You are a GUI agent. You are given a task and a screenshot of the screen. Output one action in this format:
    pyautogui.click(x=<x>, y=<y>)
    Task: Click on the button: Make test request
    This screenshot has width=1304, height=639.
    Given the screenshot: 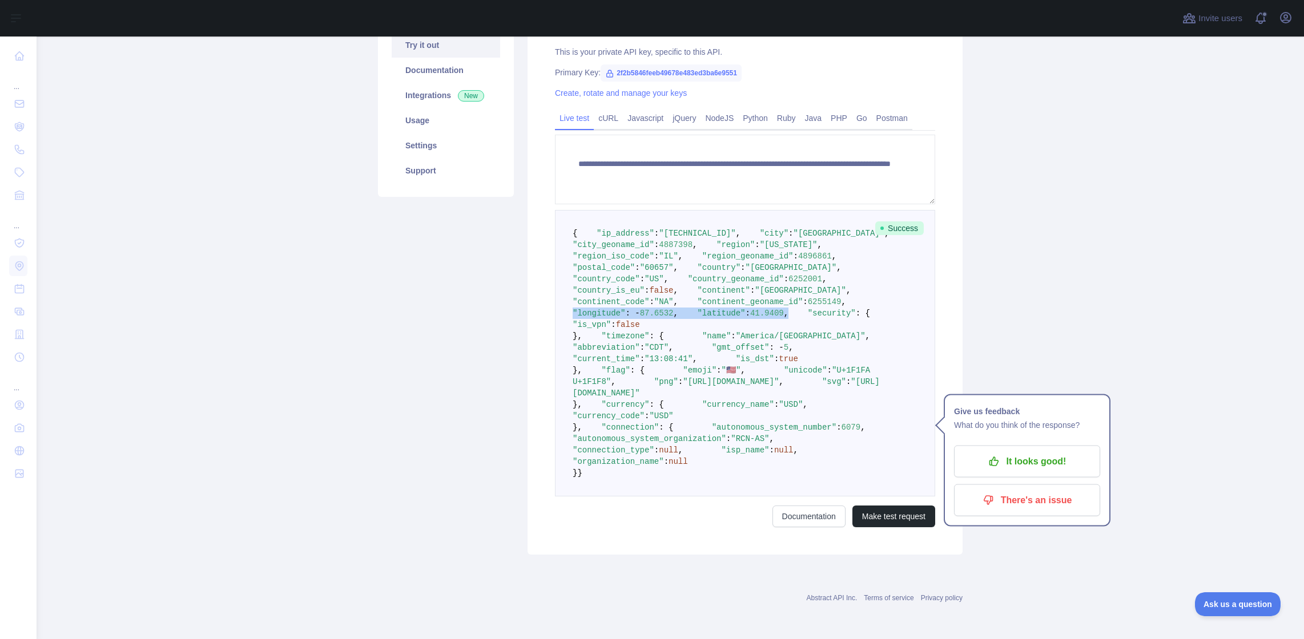 What is the action you would take?
    pyautogui.click(x=894, y=517)
    